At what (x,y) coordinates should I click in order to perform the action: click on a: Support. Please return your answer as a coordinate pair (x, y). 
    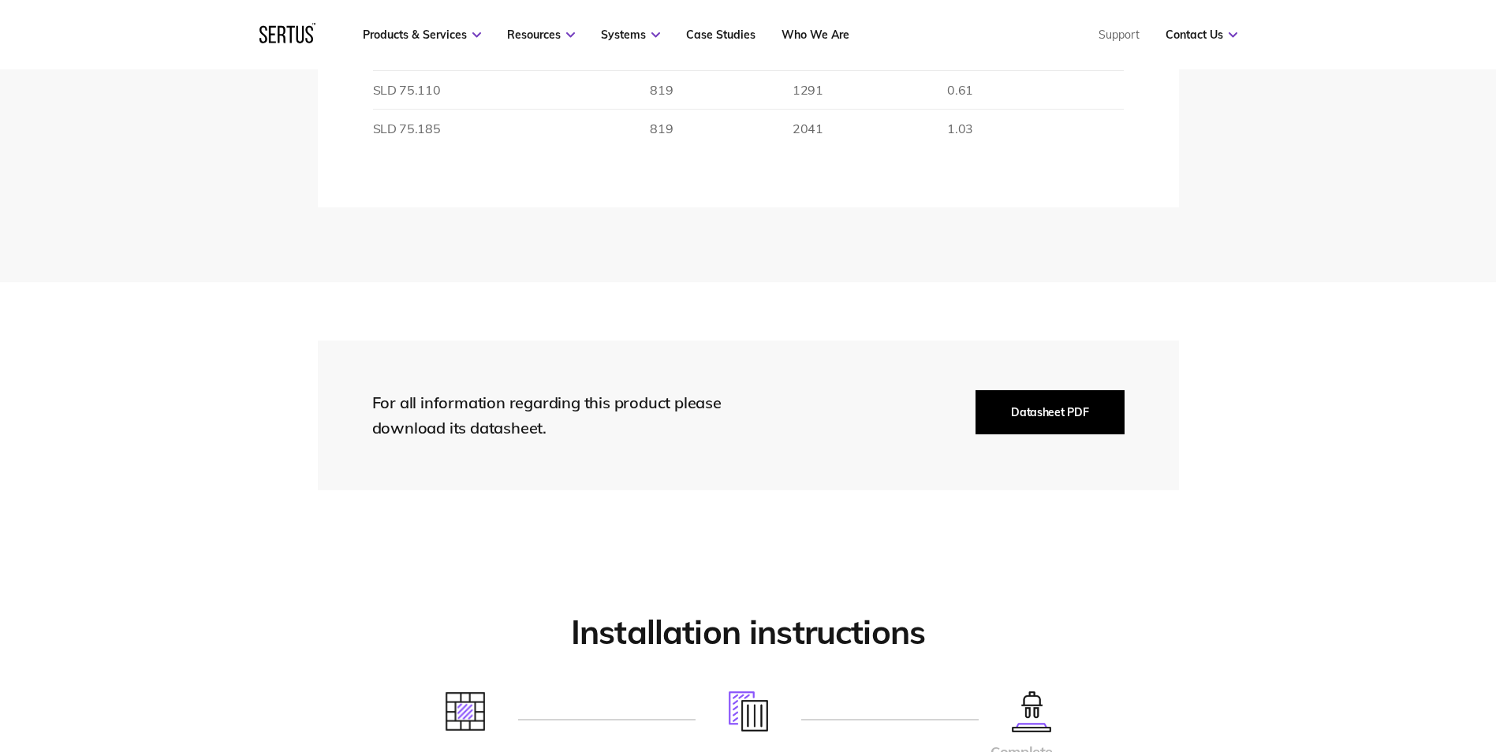
    Looking at the image, I should click on (1119, 35).